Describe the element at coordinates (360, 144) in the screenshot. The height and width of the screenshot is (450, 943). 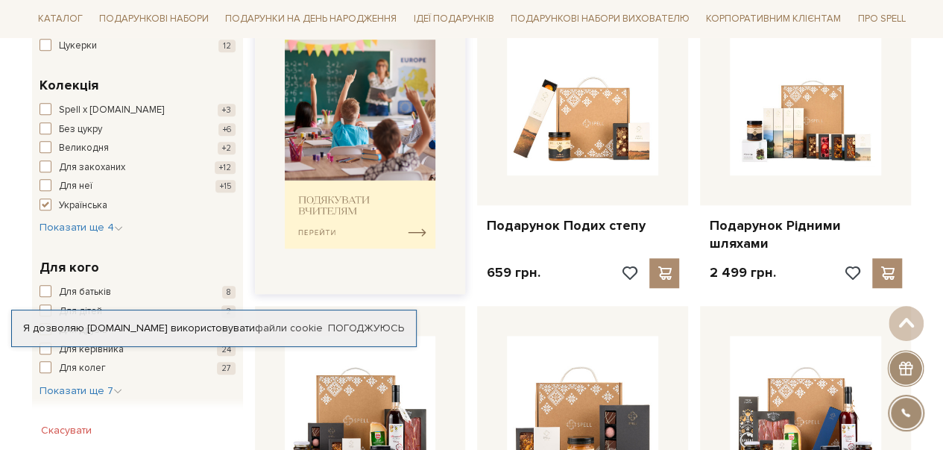
I see `img: banner` at that location.